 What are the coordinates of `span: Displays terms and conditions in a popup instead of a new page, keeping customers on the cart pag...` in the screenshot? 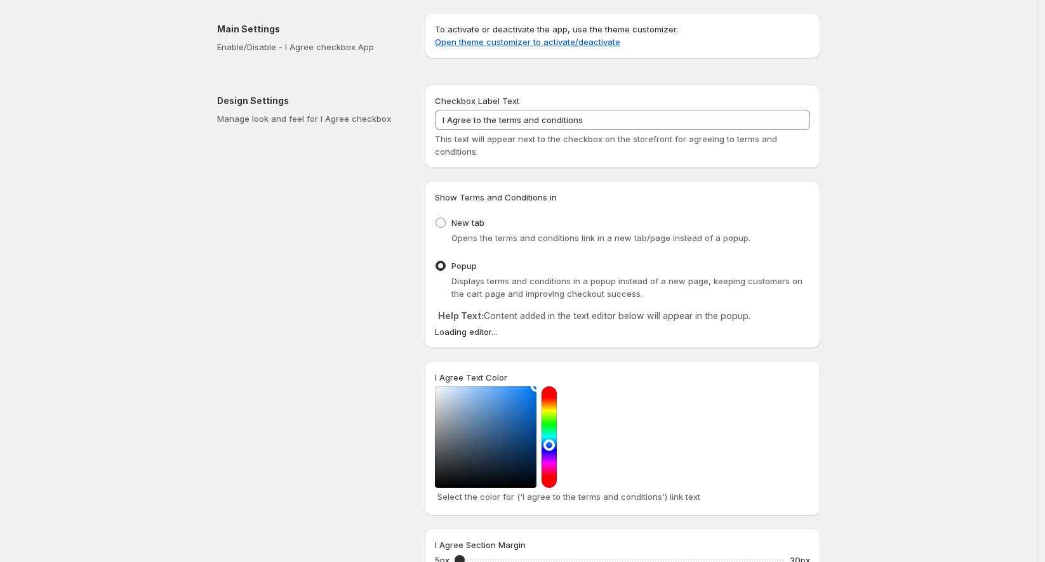 It's located at (626, 288).